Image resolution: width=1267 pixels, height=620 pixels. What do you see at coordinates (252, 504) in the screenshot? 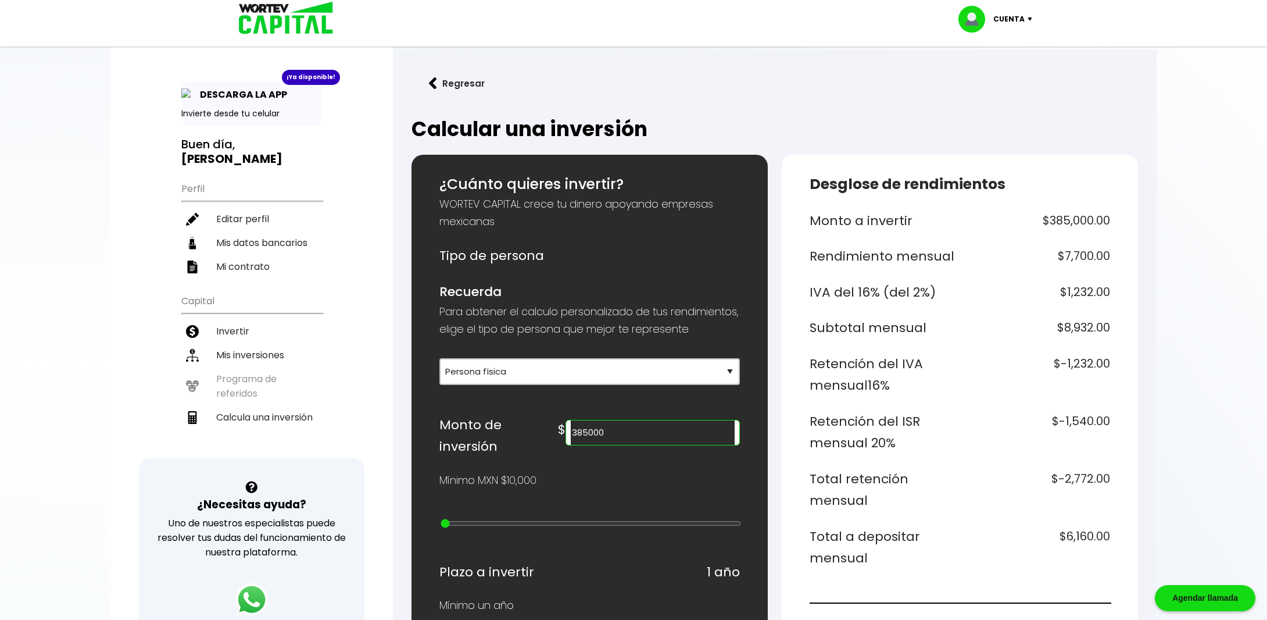
I see `h3: ¿Necesitas ayuda?` at bounding box center [252, 504].